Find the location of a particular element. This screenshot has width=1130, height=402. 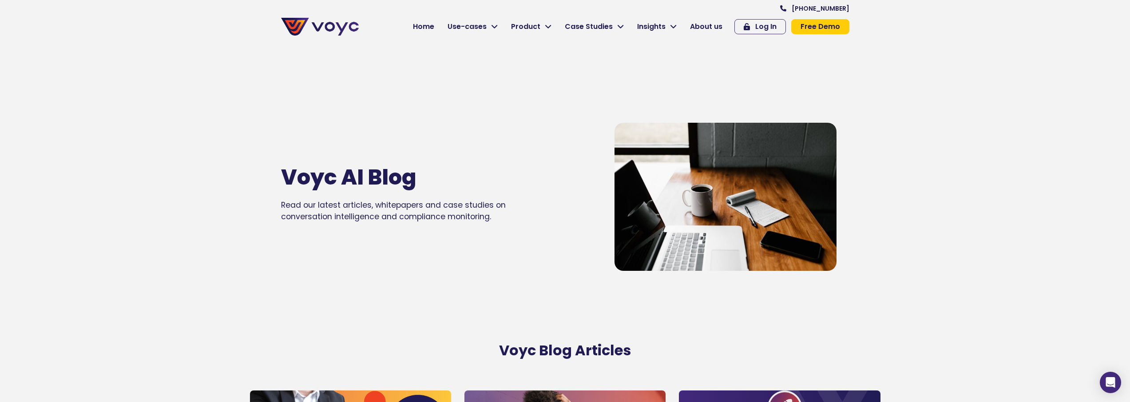

span: Case Studies is located at coordinates (589, 27).